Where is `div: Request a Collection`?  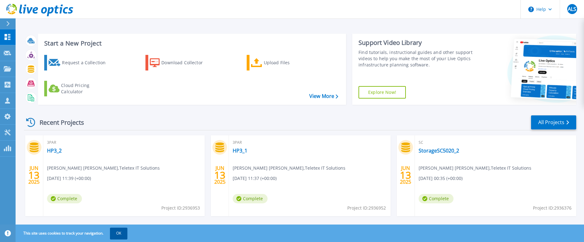 div: Request a Collection is located at coordinates (87, 63).